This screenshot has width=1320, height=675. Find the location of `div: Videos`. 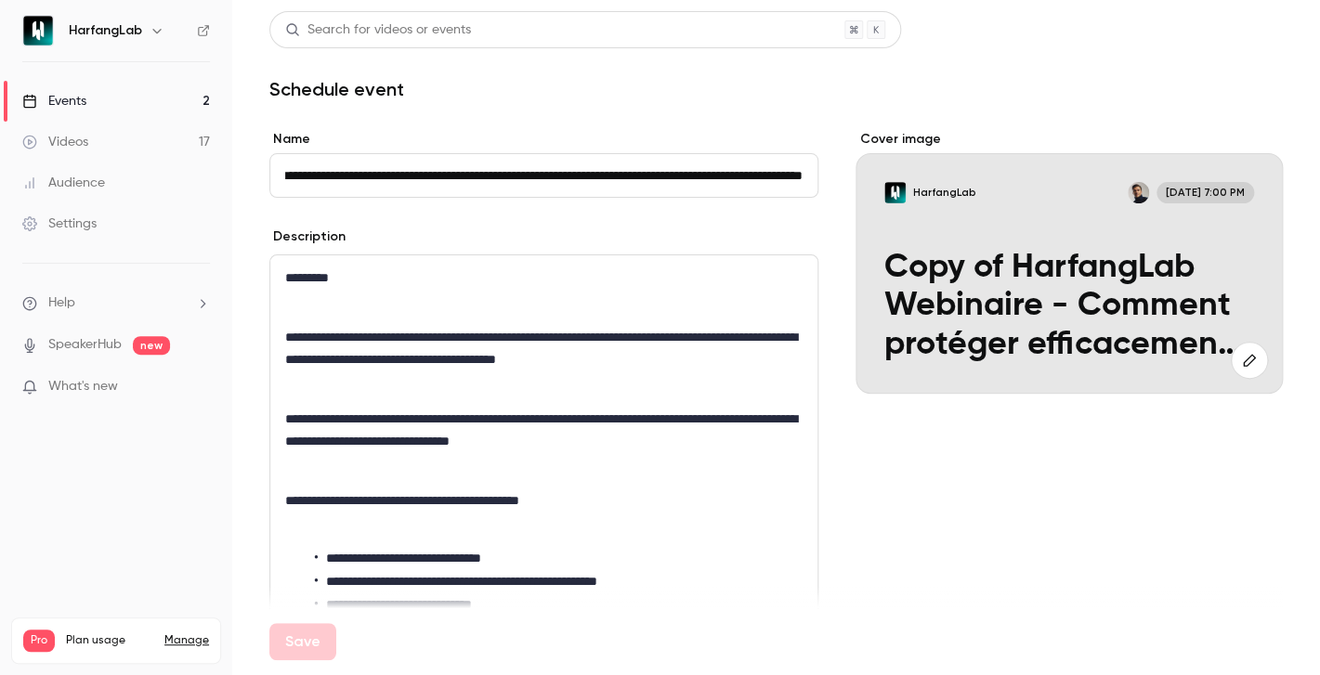

div: Videos is located at coordinates (55, 142).